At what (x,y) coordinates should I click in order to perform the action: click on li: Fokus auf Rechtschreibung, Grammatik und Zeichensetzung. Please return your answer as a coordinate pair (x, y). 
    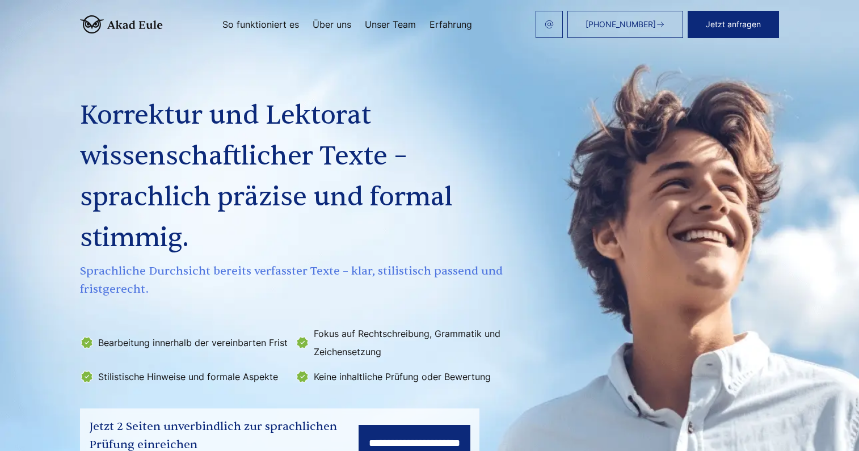
    Looking at the image, I should click on (400, 343).